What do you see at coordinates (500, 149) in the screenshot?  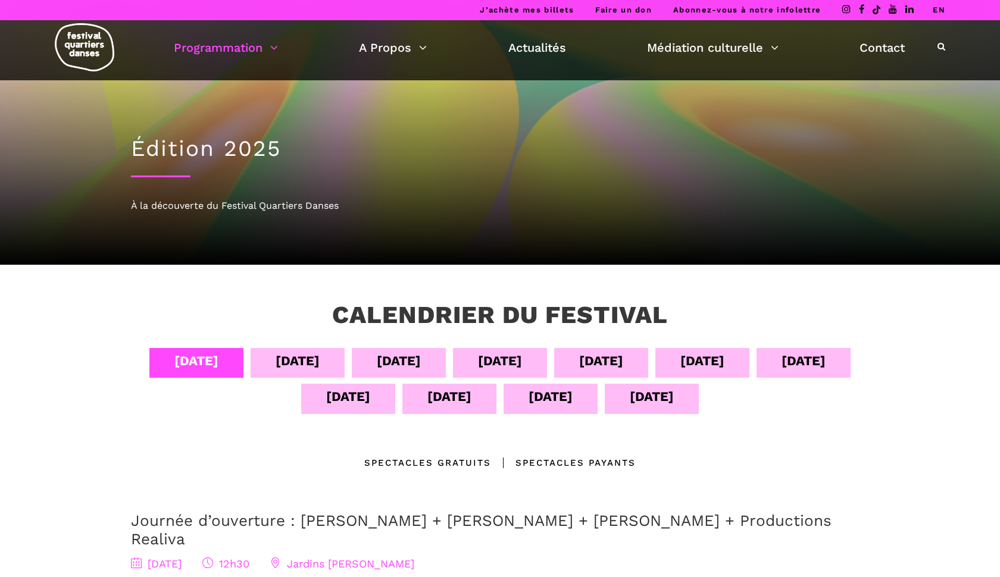 I see `h1: Édition 2025` at bounding box center [500, 149].